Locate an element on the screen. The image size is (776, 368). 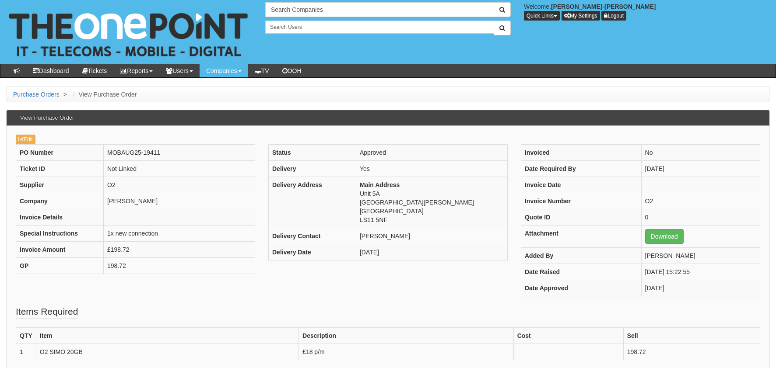
div: Welcome, is located at coordinates (646, 11).